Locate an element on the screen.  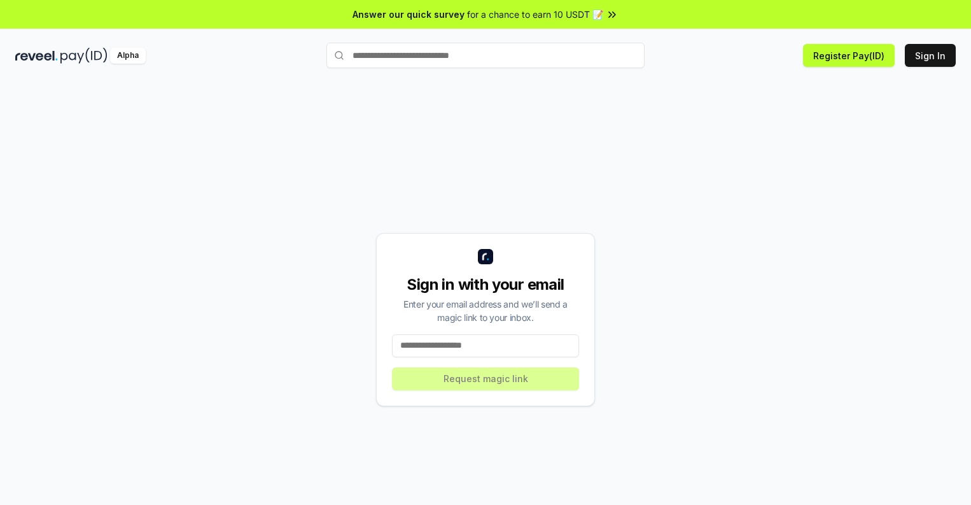
span: Answer our quick survey is located at coordinates (408, 14).